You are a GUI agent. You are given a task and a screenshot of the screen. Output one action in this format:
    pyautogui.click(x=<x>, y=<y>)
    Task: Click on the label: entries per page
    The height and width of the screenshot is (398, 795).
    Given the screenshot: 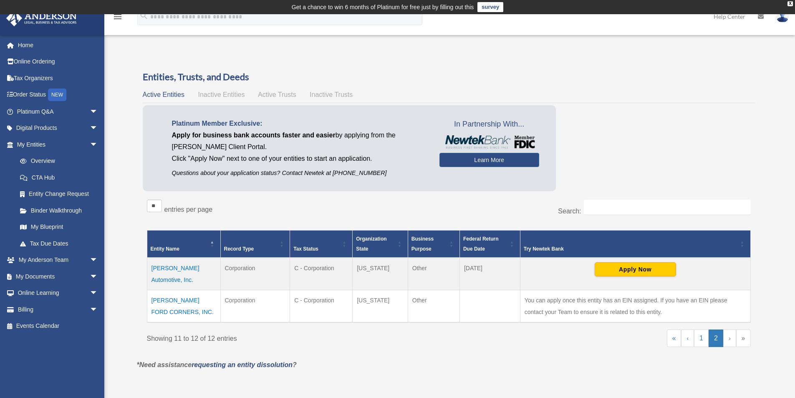 What is the action you would take?
    pyautogui.click(x=189, y=209)
    